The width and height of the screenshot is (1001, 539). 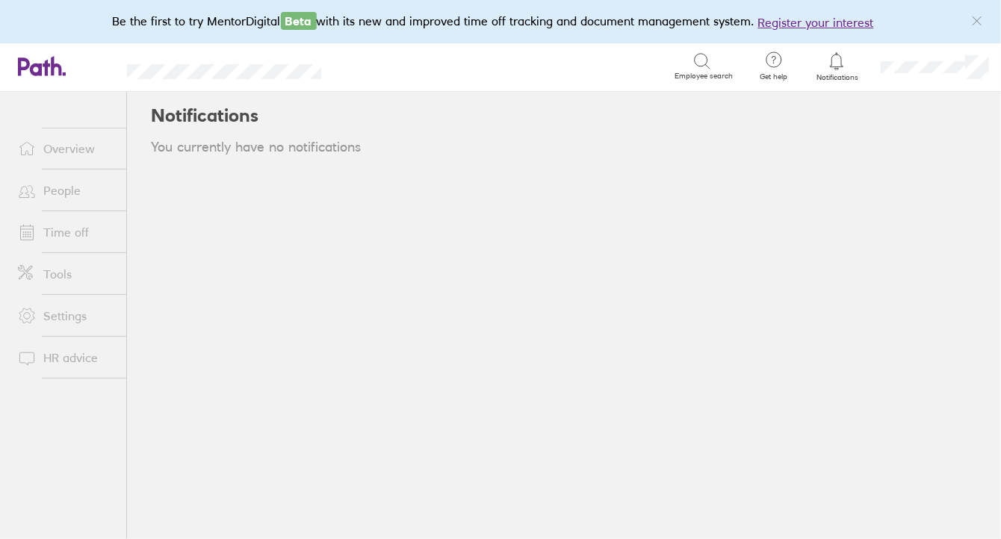 What do you see at coordinates (66, 191) in the screenshot?
I see `a: People` at bounding box center [66, 191].